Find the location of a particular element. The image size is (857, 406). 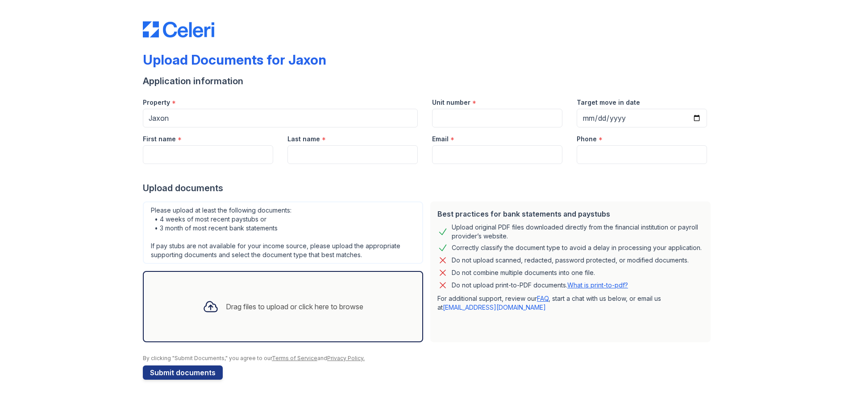

label: Last name is located at coordinates (303, 139).